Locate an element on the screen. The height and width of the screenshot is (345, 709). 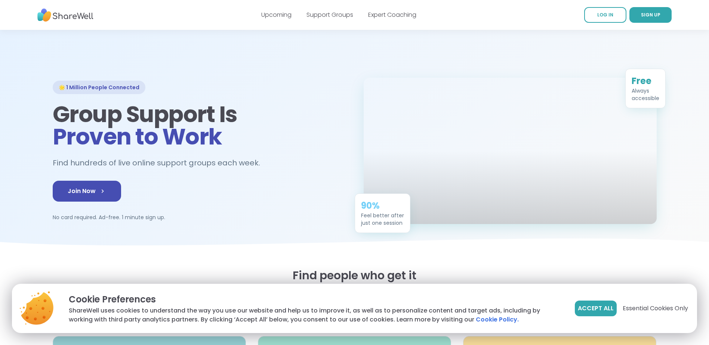
div: 90% is located at coordinates (382, 206).